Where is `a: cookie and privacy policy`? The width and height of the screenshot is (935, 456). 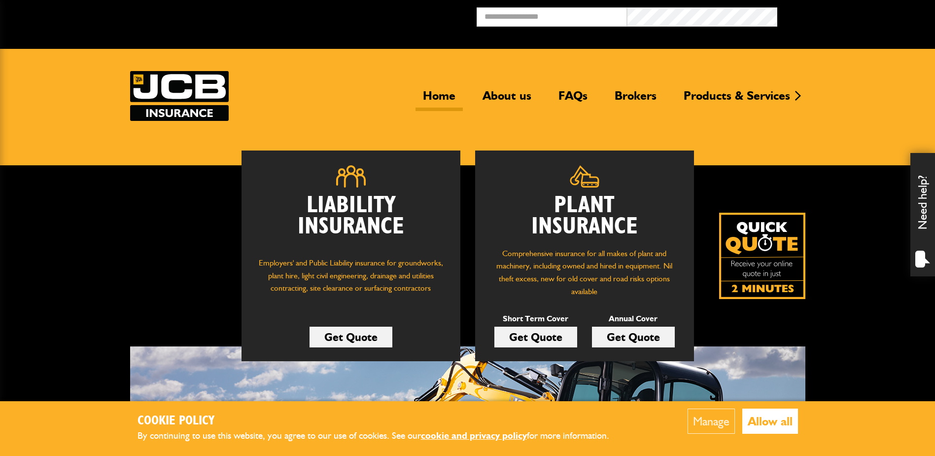 a: cookie and privacy policy is located at coordinates (474, 435).